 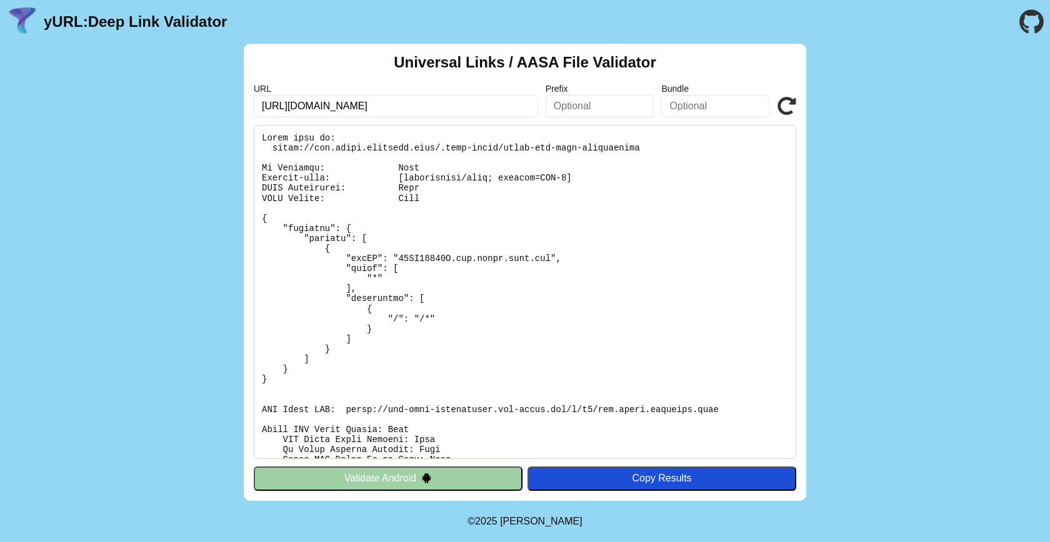 What do you see at coordinates (486, 521) in the screenshot?
I see `span: 2025` at bounding box center [486, 521].